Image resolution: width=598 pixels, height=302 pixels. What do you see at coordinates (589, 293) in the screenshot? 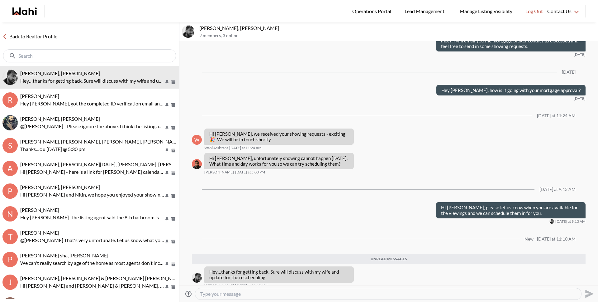
I see `button: Send` at bounding box center [589, 293].